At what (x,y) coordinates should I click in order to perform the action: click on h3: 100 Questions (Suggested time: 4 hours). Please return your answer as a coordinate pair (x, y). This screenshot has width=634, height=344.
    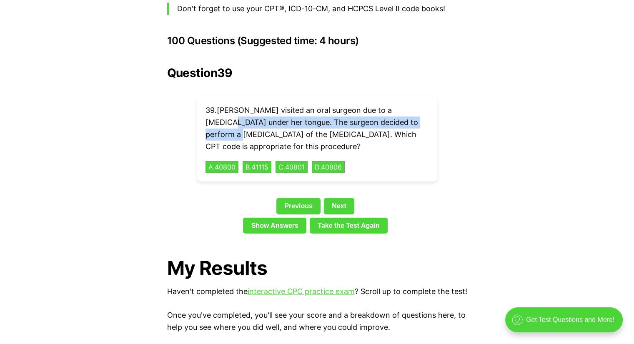
    Looking at the image, I should click on (317, 41).